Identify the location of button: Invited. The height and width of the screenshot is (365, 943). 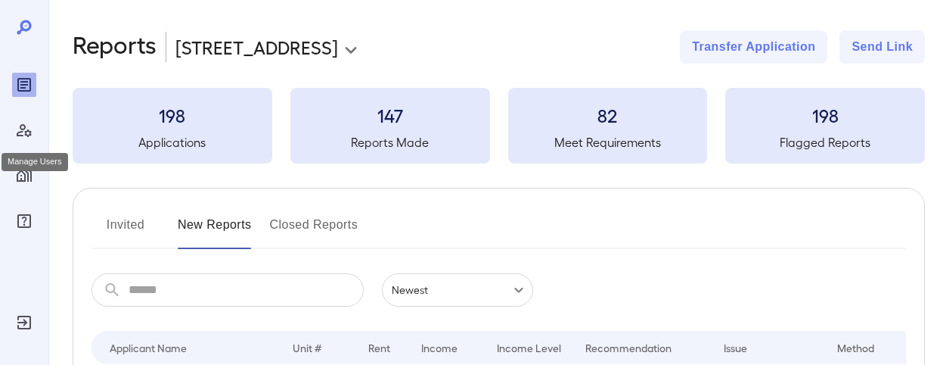
(126, 231).